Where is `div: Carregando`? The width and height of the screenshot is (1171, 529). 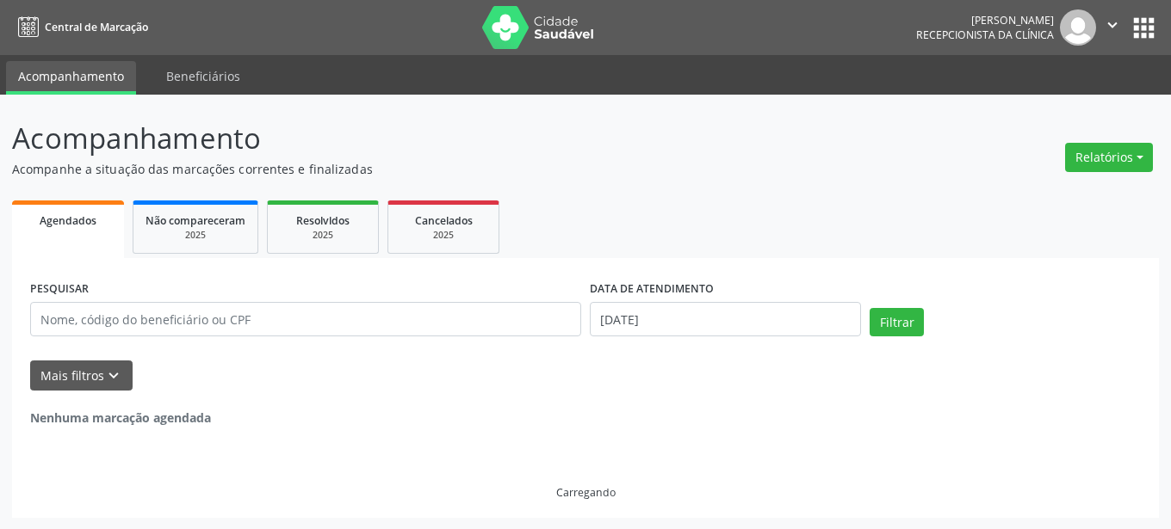
div: Carregando is located at coordinates (585, 492).